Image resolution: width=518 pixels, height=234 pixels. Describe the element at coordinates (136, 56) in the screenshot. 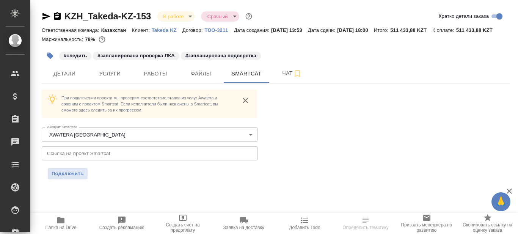

I see `p: #запланирована проверка ЛКА` at that location.